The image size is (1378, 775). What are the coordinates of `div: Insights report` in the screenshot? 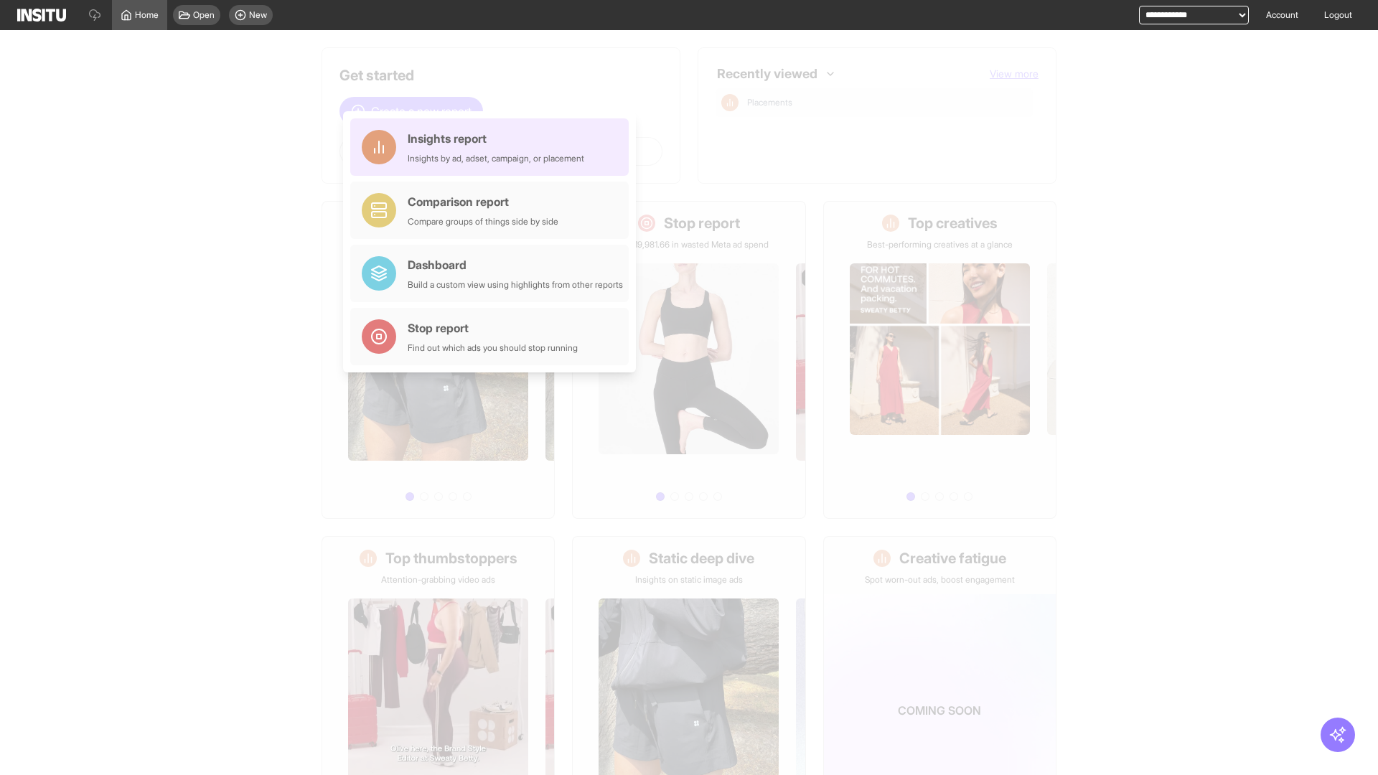 It's located at (496, 139).